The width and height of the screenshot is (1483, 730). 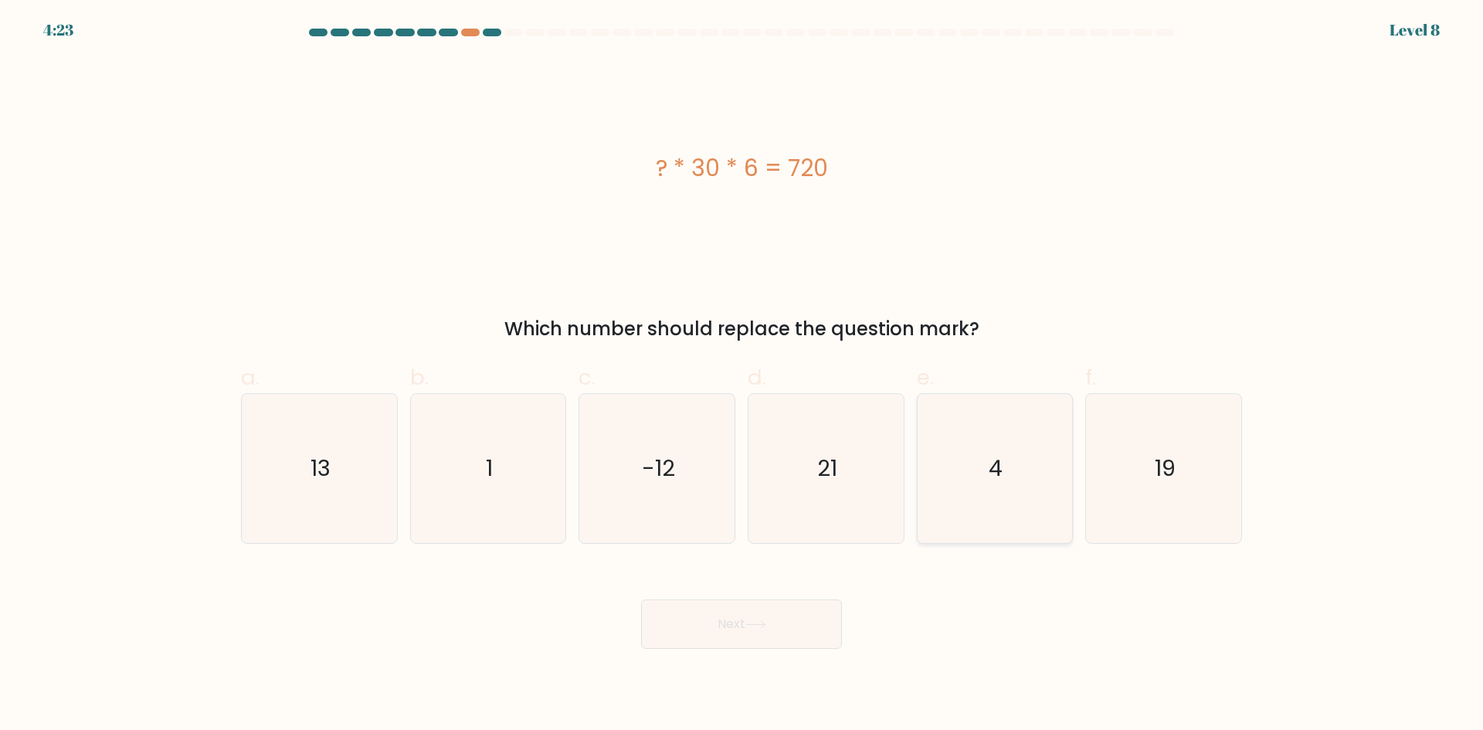 What do you see at coordinates (742, 624) in the screenshot?
I see `button: Next` at bounding box center [742, 624].